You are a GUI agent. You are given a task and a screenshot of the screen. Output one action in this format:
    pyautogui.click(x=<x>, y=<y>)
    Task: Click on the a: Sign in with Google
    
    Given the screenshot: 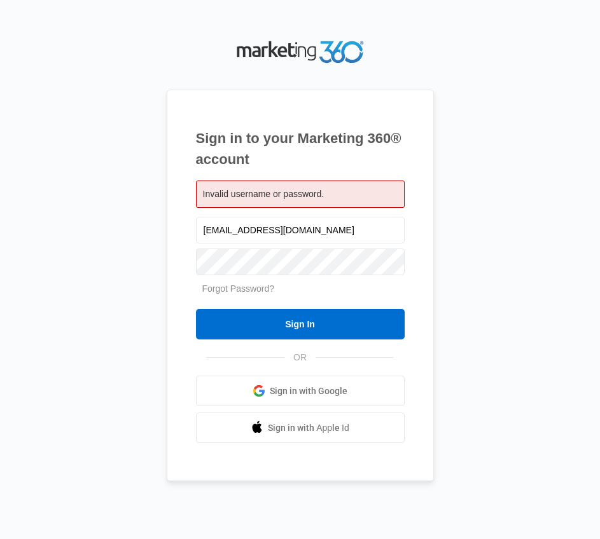 What is the action you would take?
    pyautogui.click(x=300, y=391)
    